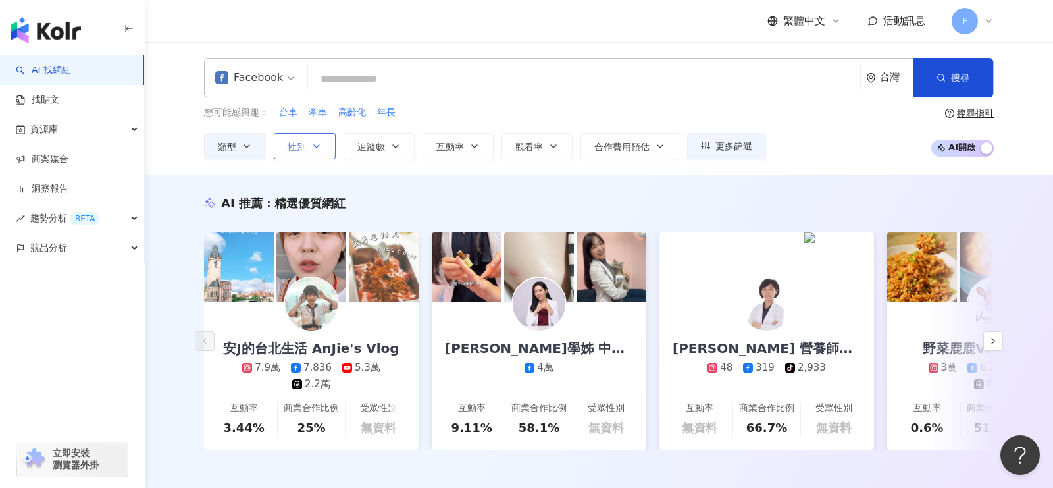  What do you see at coordinates (458, 146) in the screenshot?
I see `button: 互動率` at bounding box center [458, 146].